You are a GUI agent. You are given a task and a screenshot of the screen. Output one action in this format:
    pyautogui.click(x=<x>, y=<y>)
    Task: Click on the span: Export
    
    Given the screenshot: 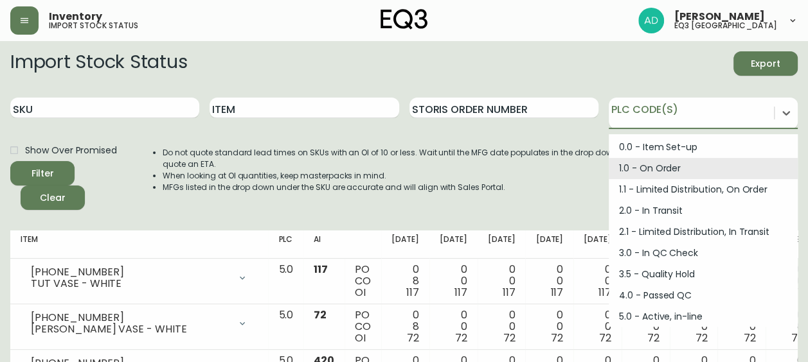 What is the action you would take?
    pyautogui.click(x=765, y=64)
    